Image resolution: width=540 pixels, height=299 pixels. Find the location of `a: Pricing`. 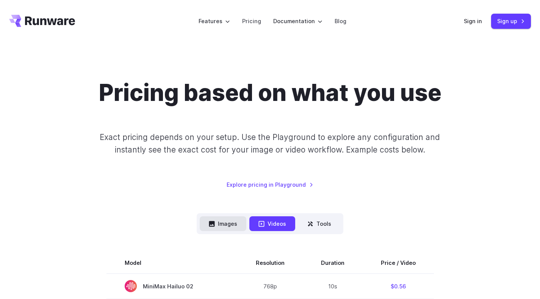

a: Pricing is located at coordinates (252, 21).